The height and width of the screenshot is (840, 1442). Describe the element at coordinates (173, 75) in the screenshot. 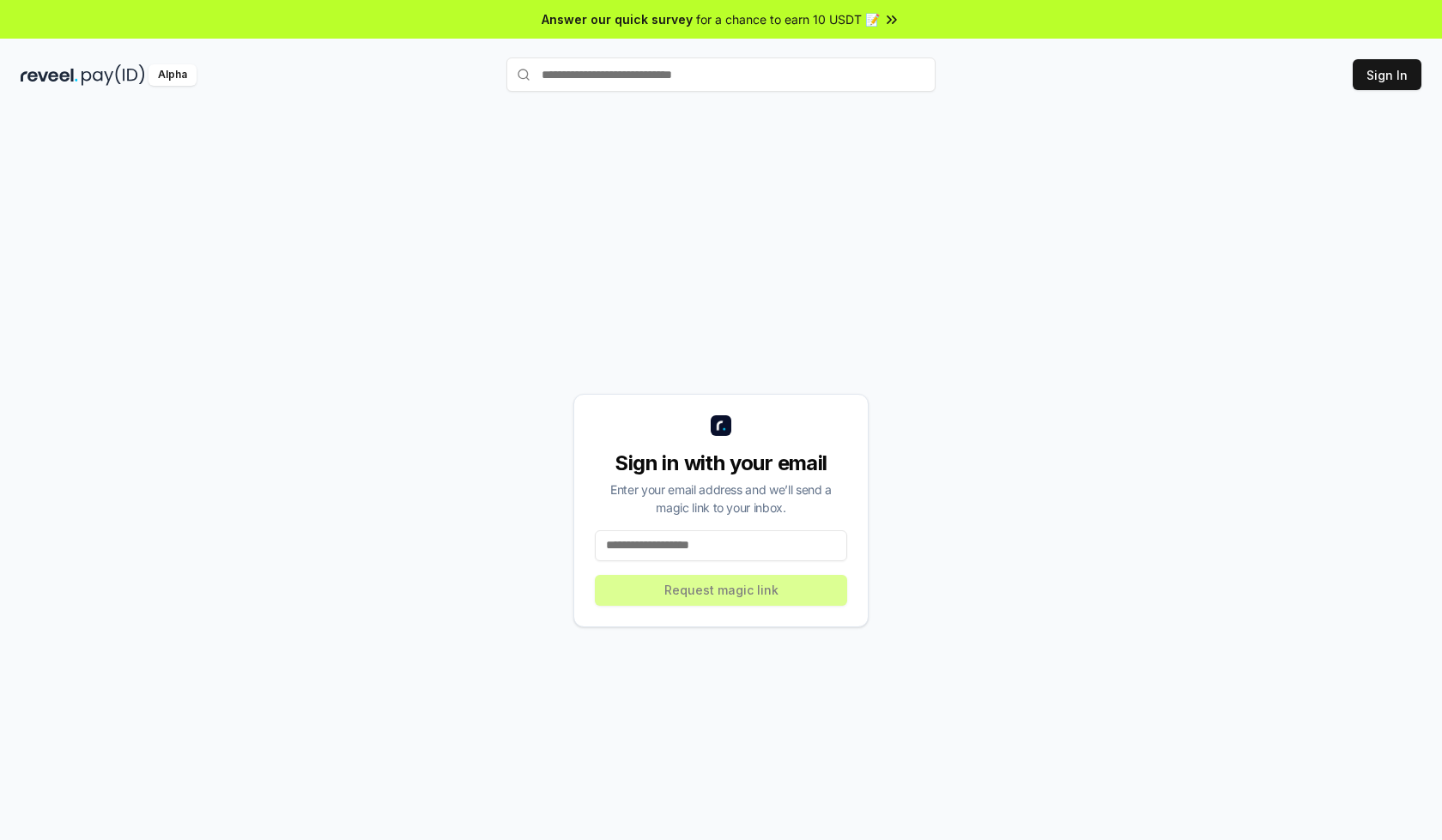

I see `div: Alpha` at that location.